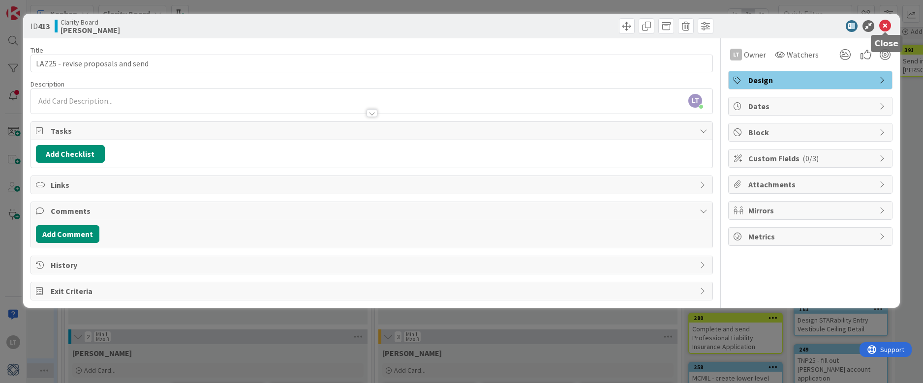  Describe the element at coordinates (812, 158) in the screenshot. I see `span: Custom Fields` at that location.